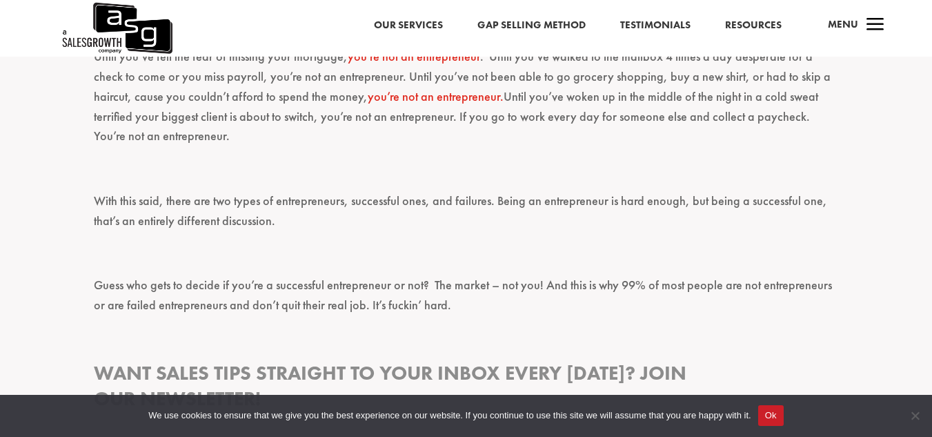  Describe the element at coordinates (875, 26) in the screenshot. I see `span: a` at that location.